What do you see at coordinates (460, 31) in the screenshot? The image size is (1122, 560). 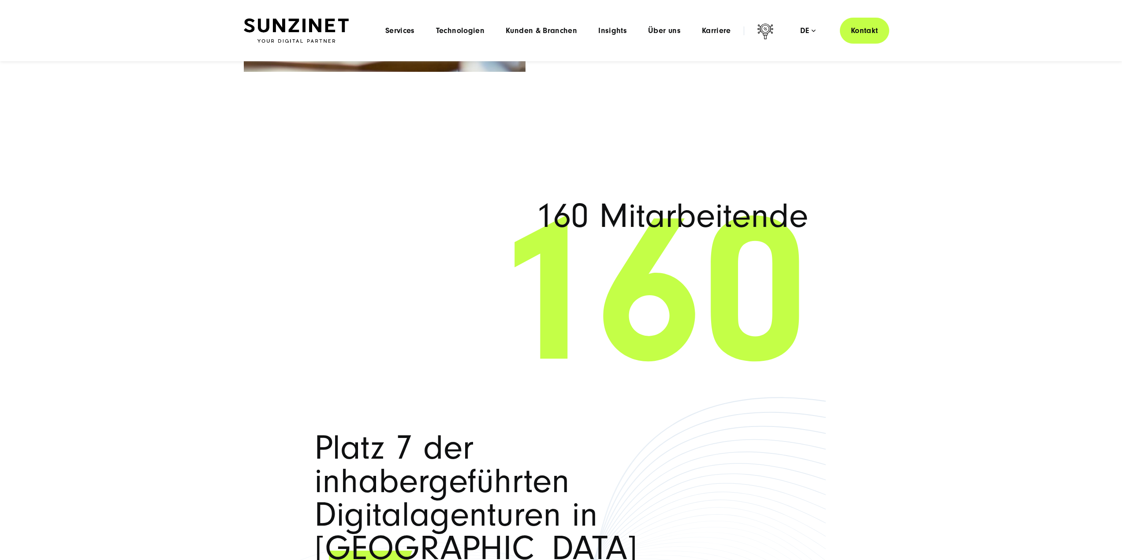 I see `a: Technologien` at bounding box center [460, 31].